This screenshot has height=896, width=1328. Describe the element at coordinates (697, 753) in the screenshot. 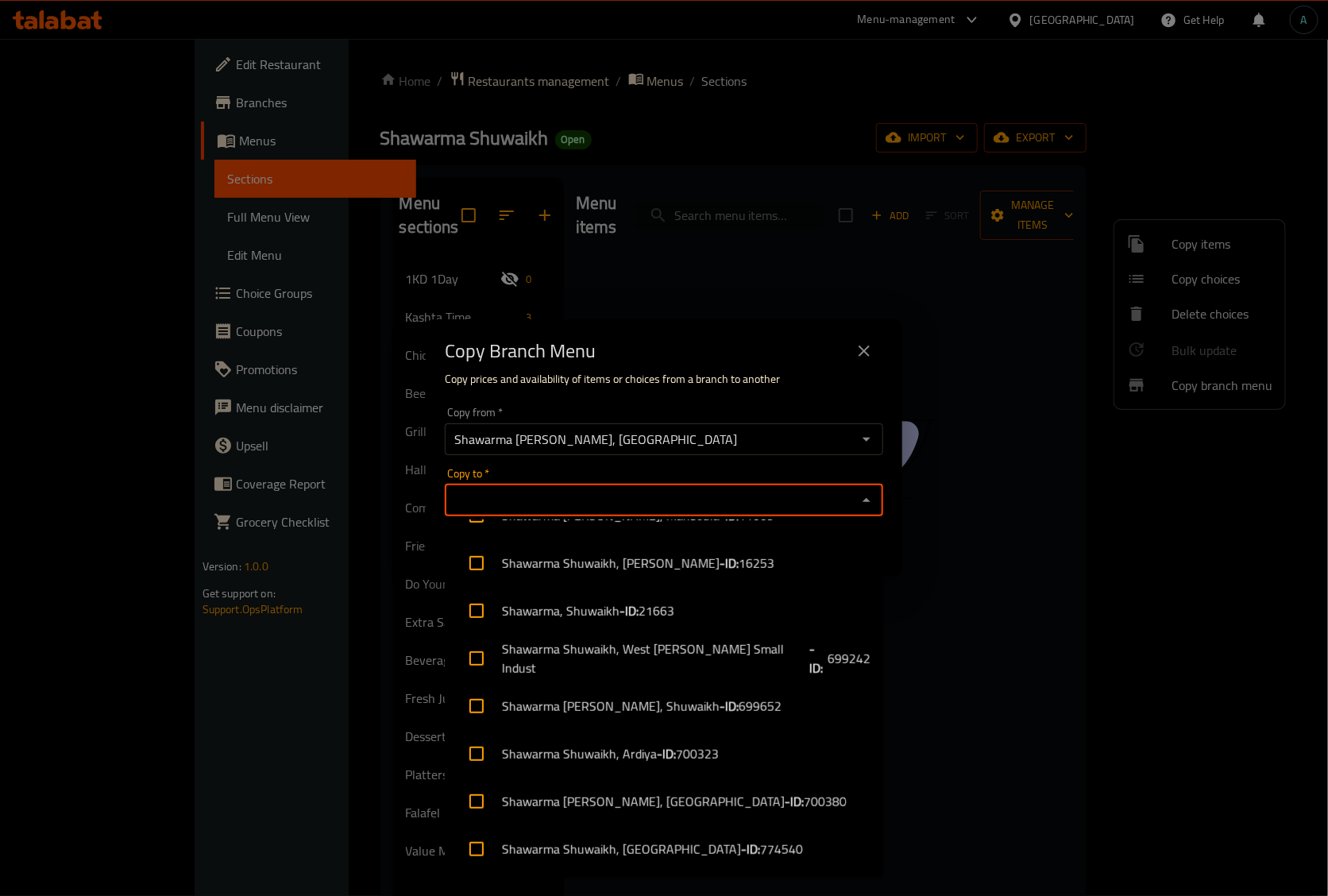

I see `span: 700323` at that location.